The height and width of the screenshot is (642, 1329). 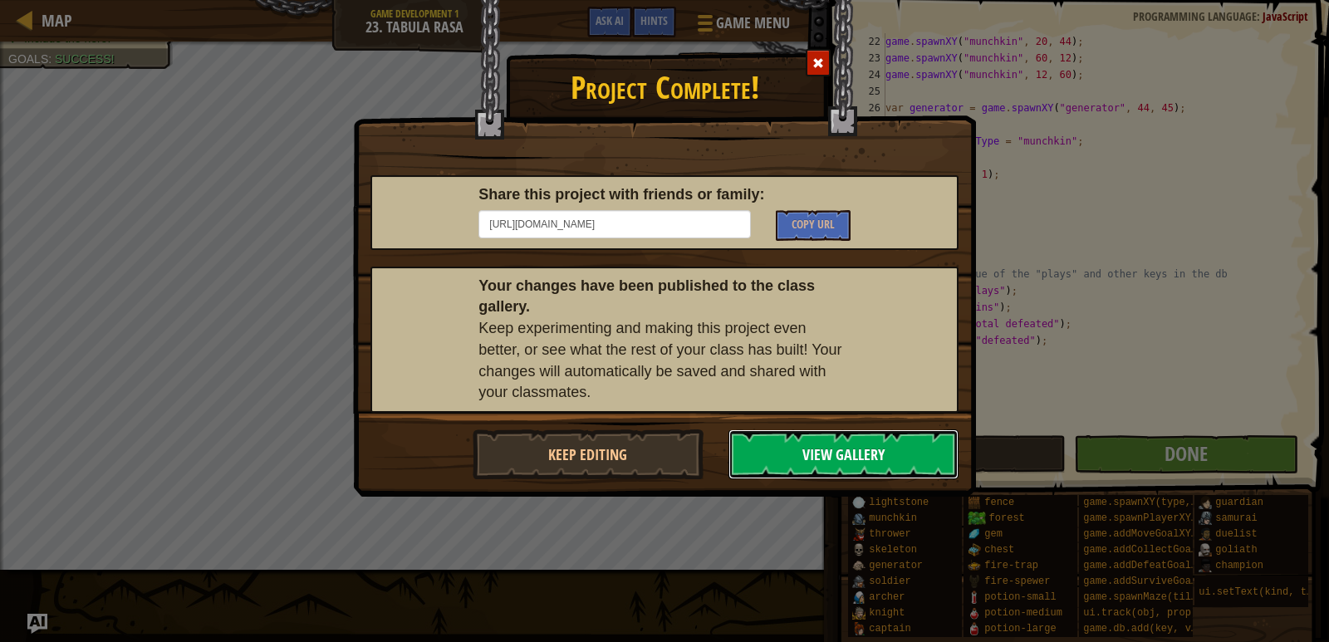 What do you see at coordinates (664, 83) in the screenshot?
I see `h1: Project Complete!` at bounding box center [664, 83].